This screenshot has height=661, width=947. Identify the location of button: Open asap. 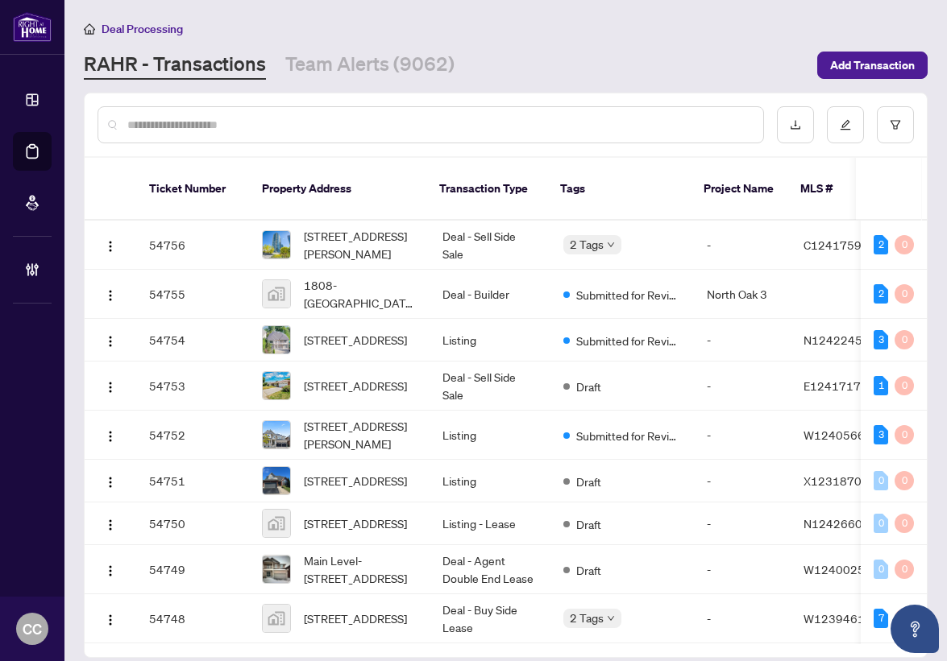
(914, 629).